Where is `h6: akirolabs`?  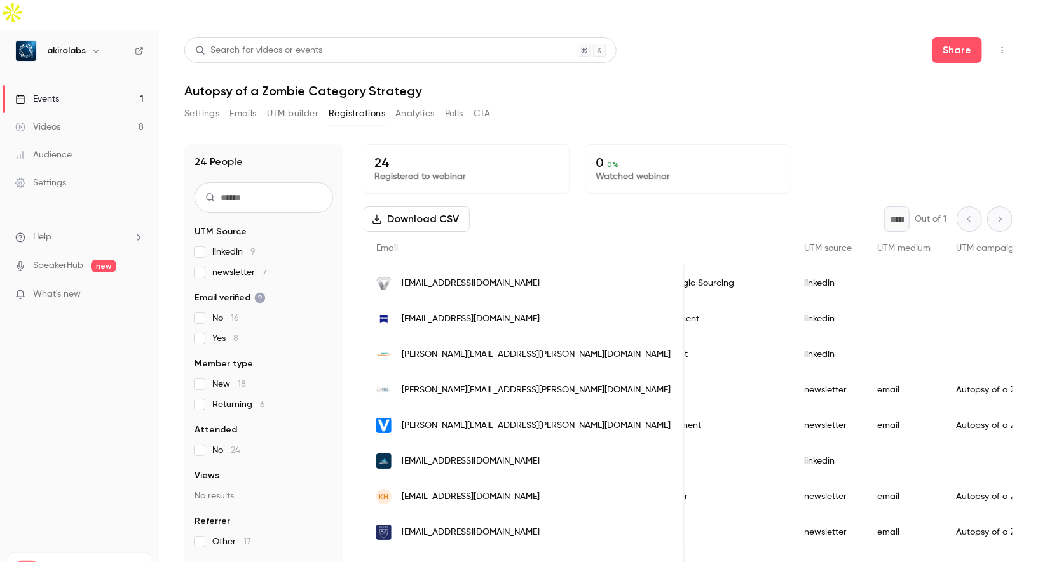
h6: akirolabs is located at coordinates (66, 51).